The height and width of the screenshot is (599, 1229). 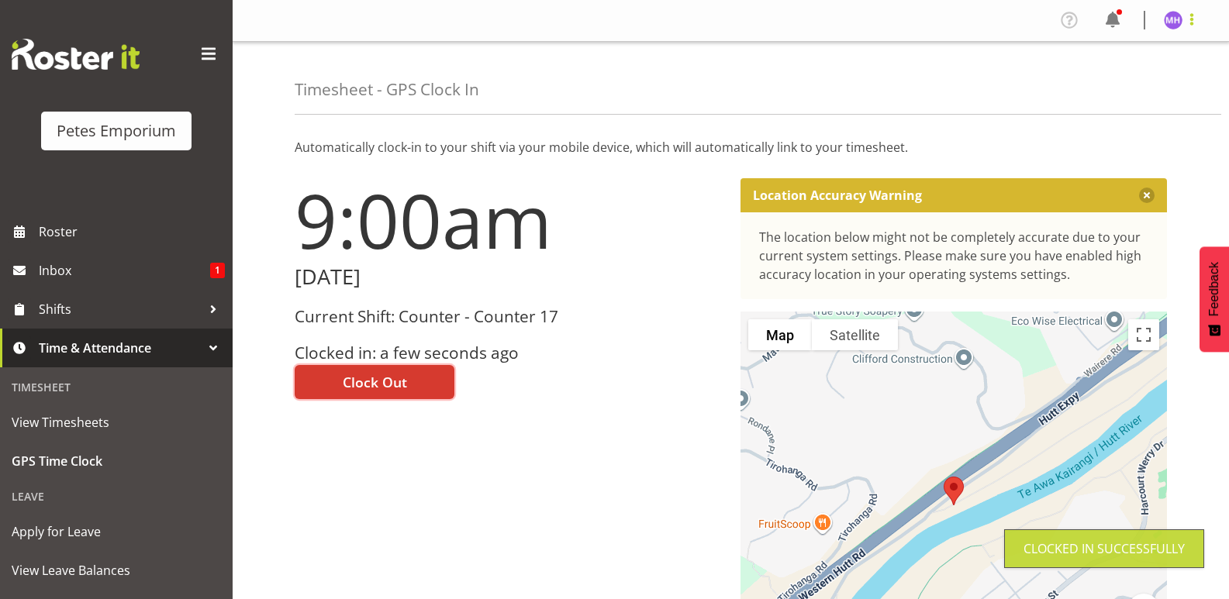 What do you see at coordinates (387, 89) in the screenshot?
I see `h4: Timesheet - GPS Clock In` at bounding box center [387, 89].